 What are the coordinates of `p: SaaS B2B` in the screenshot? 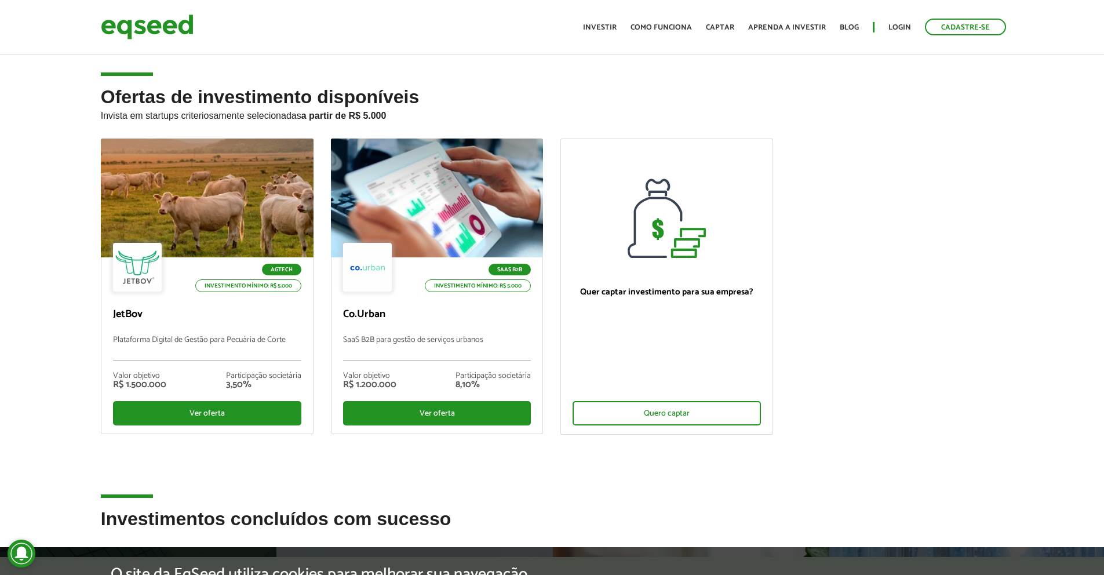 It's located at (509, 269).